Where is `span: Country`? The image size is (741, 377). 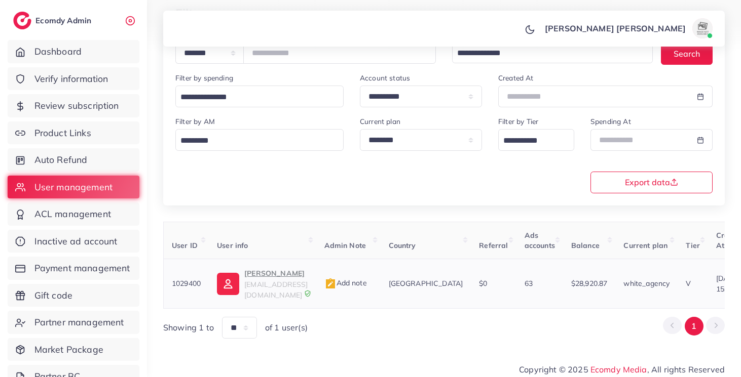 span: Country is located at coordinates (402, 246).